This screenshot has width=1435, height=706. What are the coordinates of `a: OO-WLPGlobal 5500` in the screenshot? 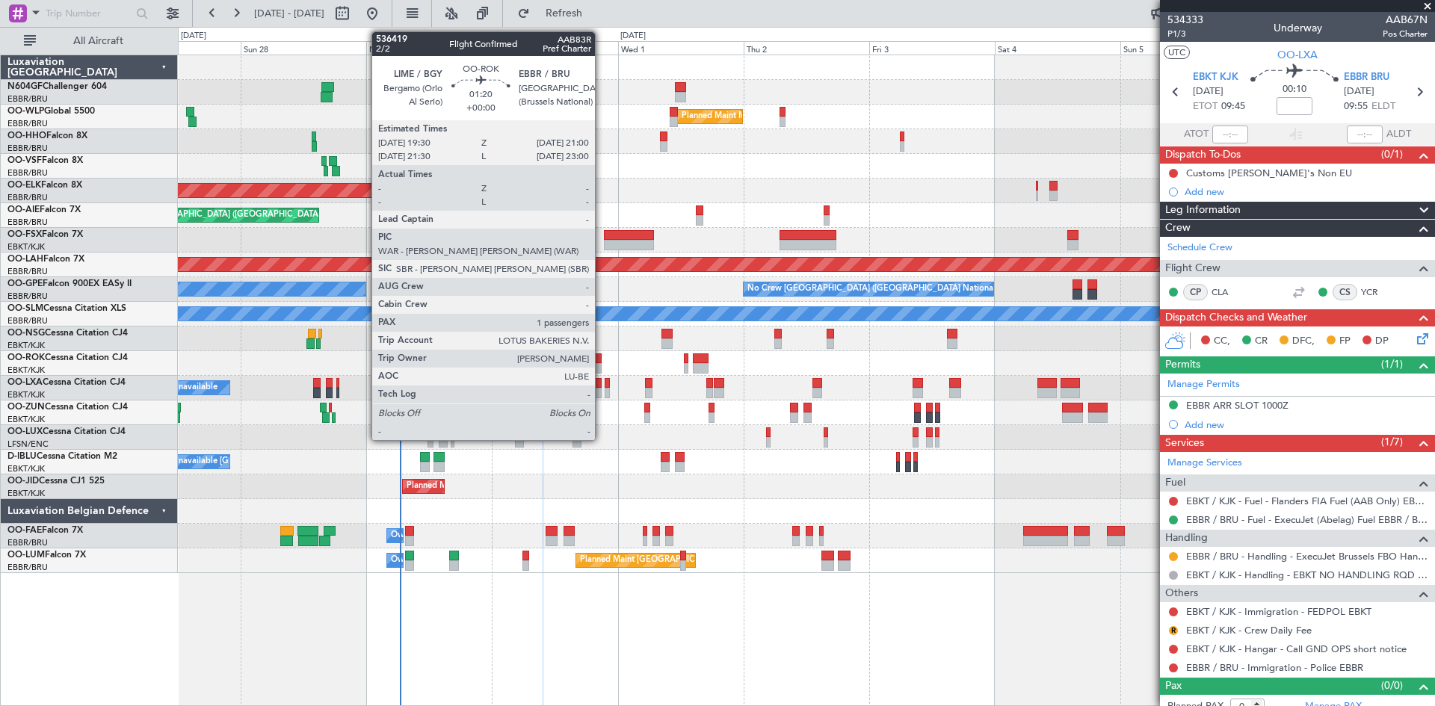 It's located at (51, 111).